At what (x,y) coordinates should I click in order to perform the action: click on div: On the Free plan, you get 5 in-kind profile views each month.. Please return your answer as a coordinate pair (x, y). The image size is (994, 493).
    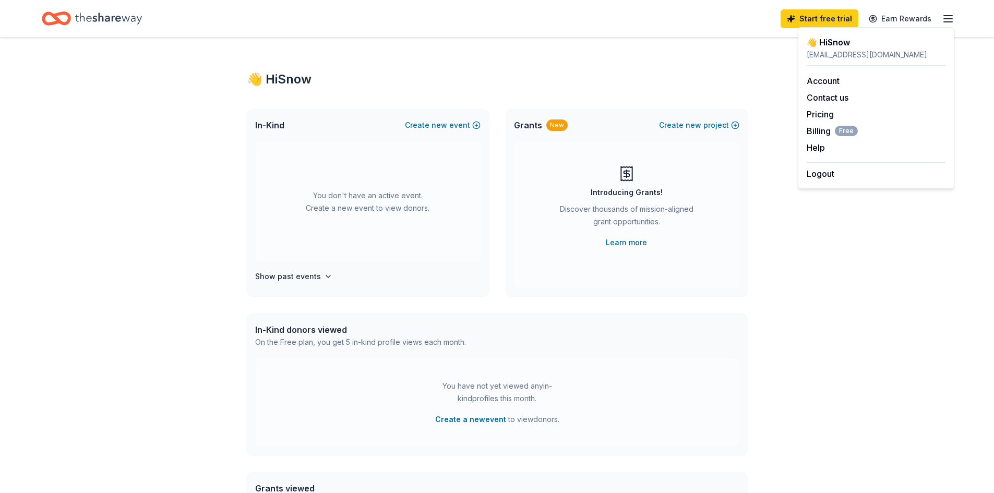
    Looking at the image, I should click on (361, 342).